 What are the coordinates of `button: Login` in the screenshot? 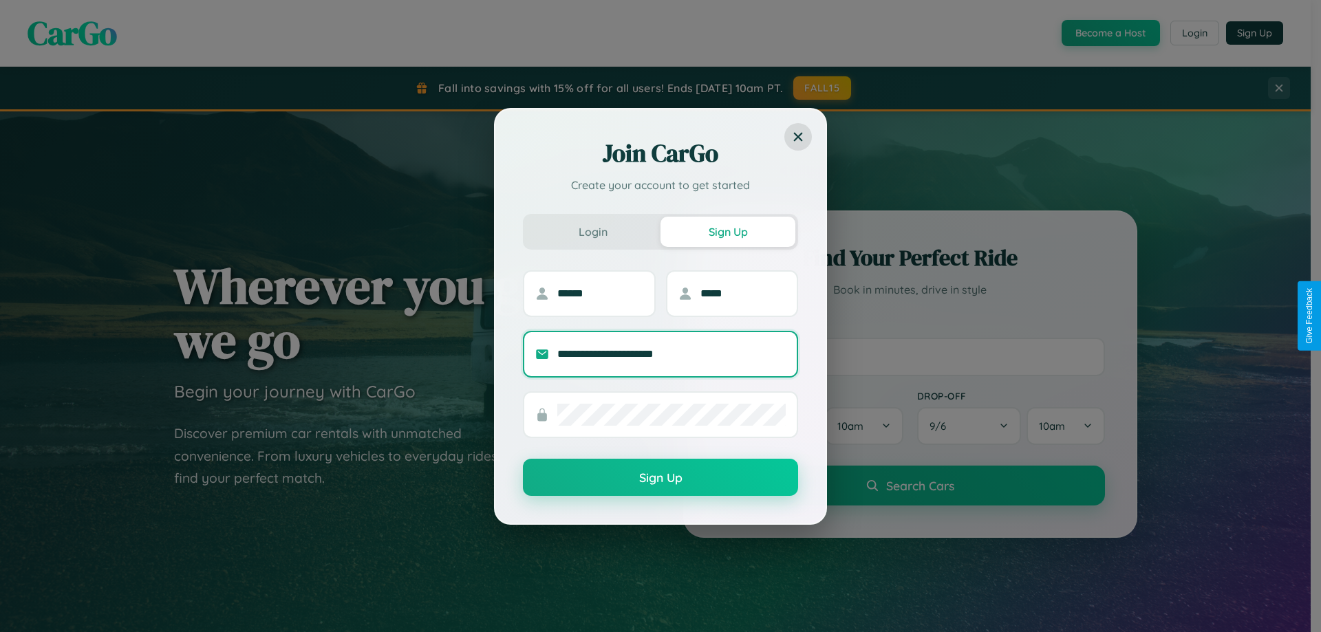 It's located at (593, 232).